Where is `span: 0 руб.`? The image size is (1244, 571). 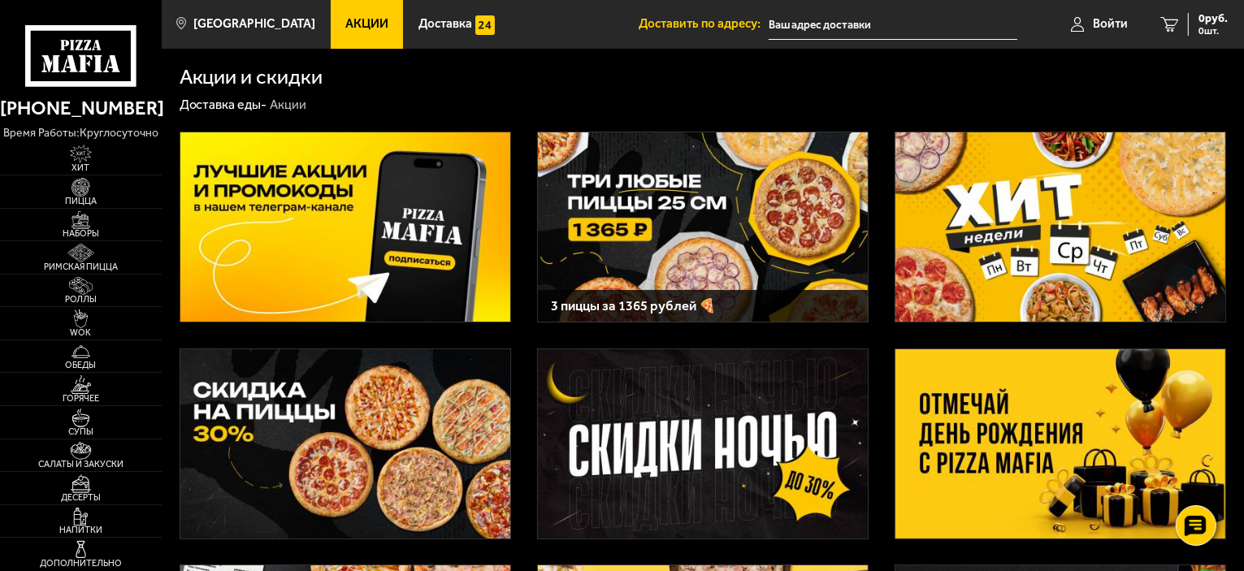 span: 0 руб. is located at coordinates (1213, 19).